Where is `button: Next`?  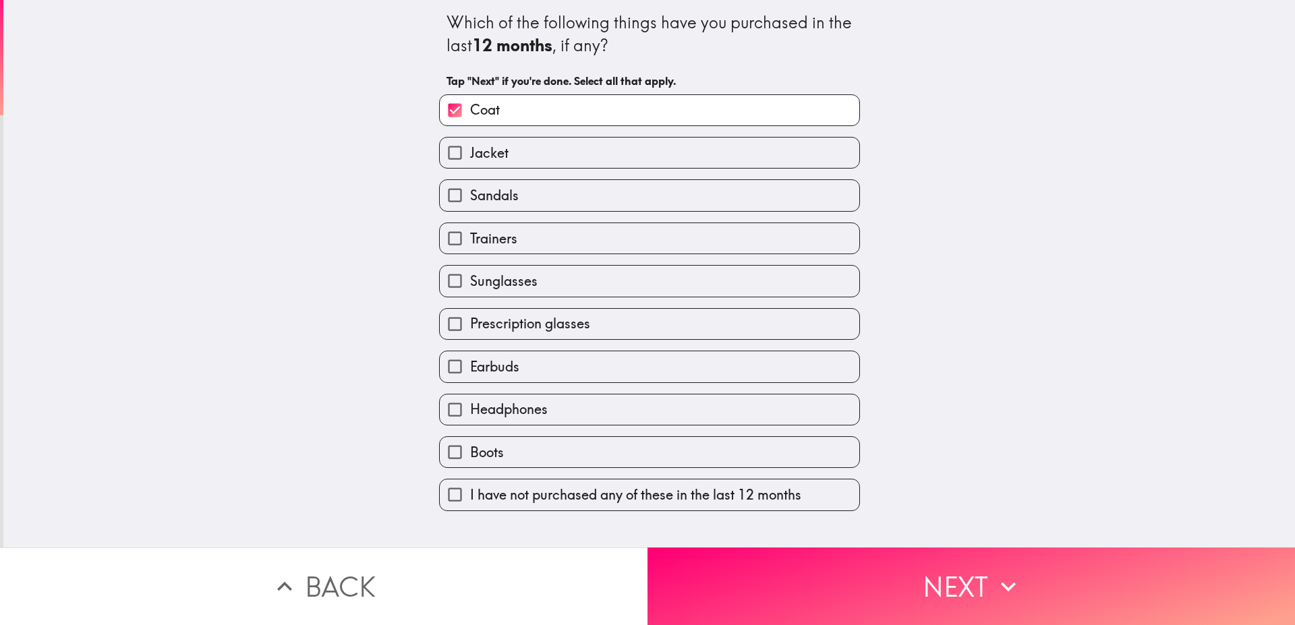
button: Next is located at coordinates (971, 586).